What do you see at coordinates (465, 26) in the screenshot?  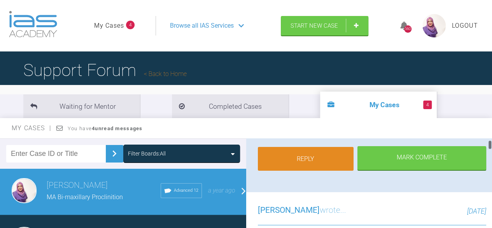 I see `a: Logout` at bounding box center [465, 26].